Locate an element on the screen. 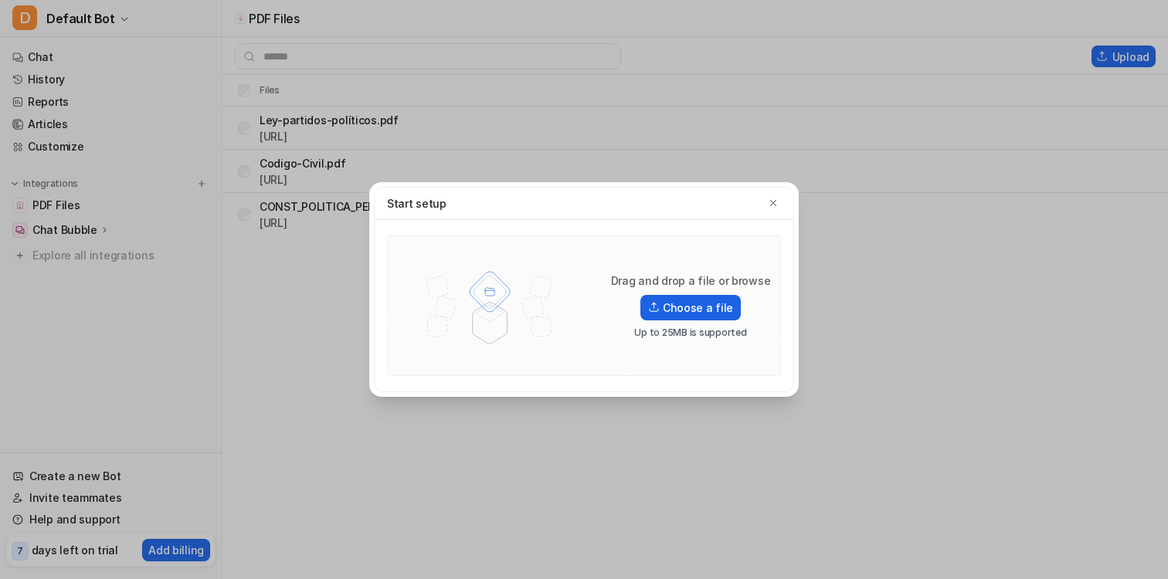 The image size is (1168, 579). p: Up to 25MB is supported is located at coordinates (690, 333).